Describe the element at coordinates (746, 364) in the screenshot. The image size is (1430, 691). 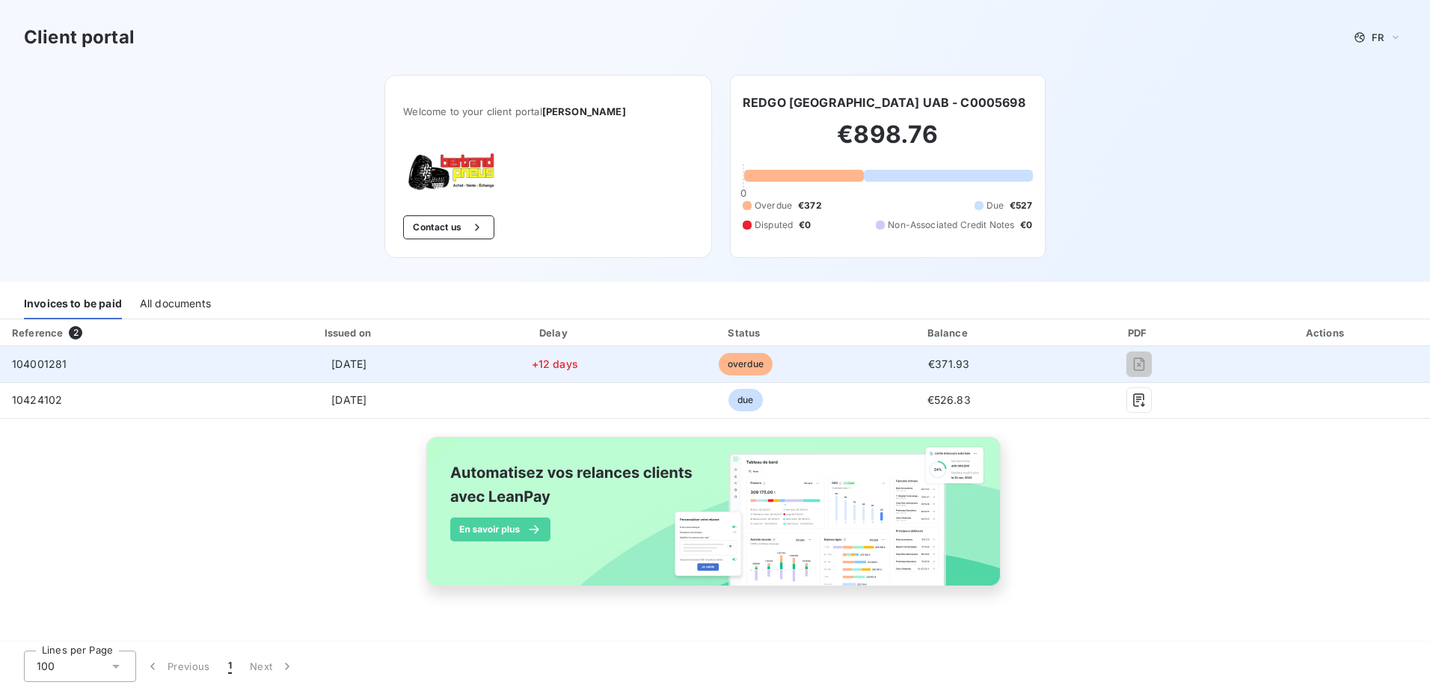
I see `span: overdue` at that location.